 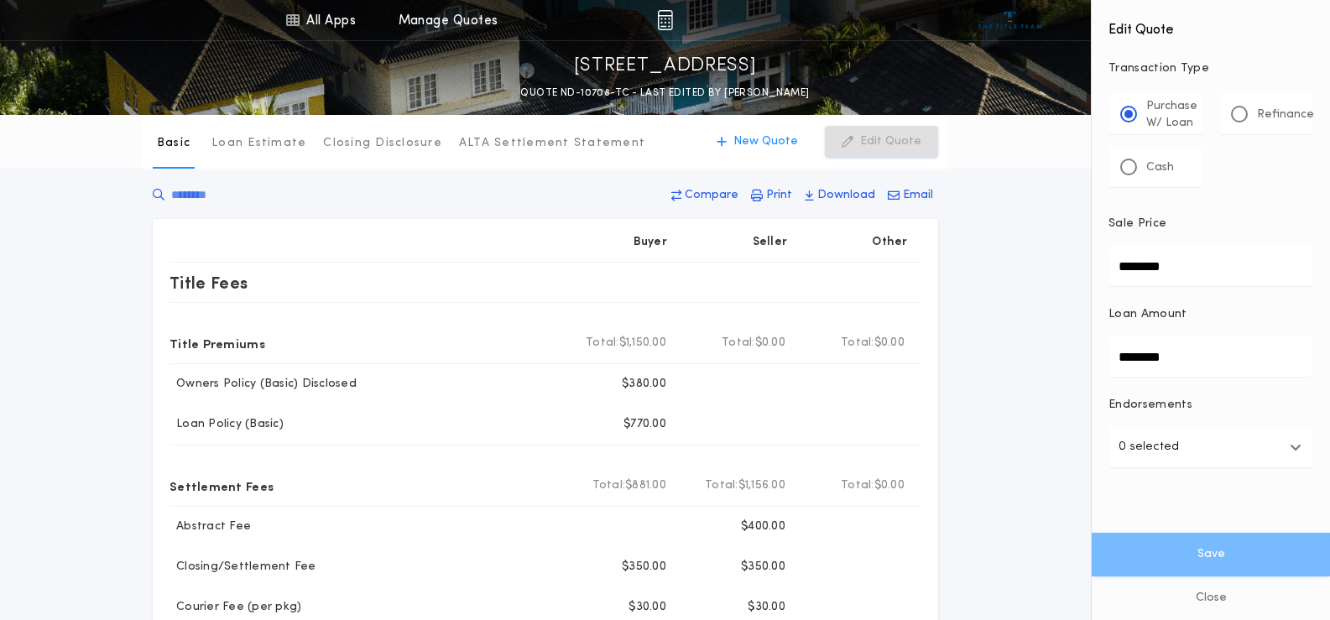 What do you see at coordinates (552, 144) in the screenshot?
I see `p: ALTA Settlement Statement` at bounding box center [552, 144].